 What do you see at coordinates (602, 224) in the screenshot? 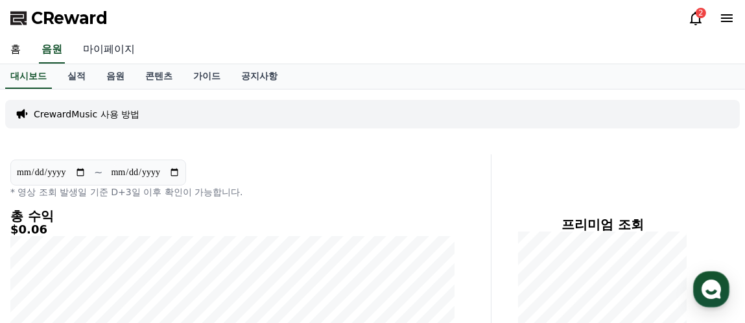
I see `h4: 프리미엄 조회` at bounding box center [602, 224].